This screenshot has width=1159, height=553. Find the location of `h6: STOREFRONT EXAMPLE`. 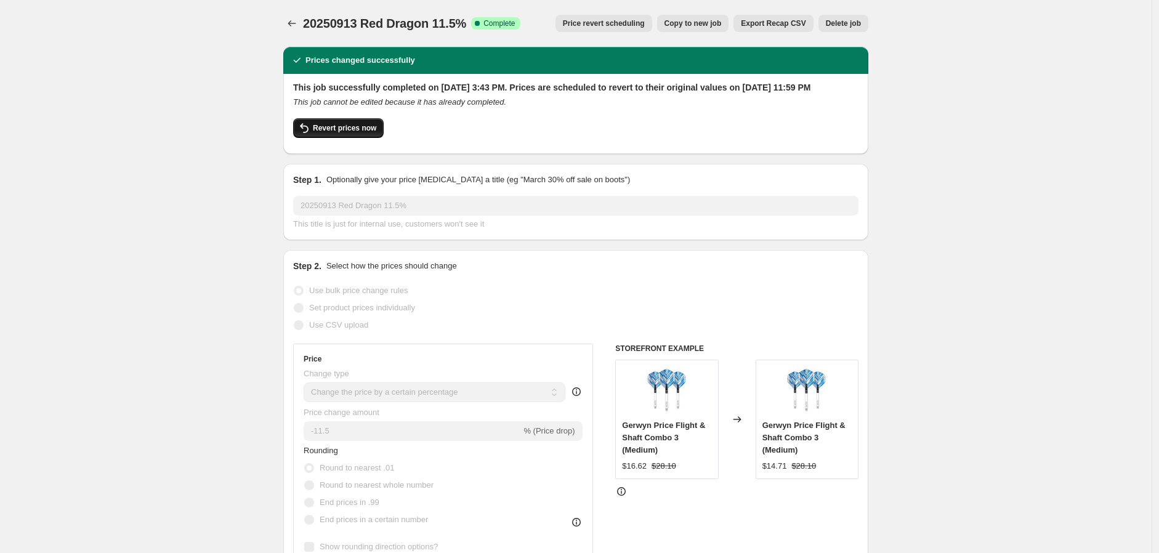

h6: STOREFRONT EXAMPLE is located at coordinates (736, 348).